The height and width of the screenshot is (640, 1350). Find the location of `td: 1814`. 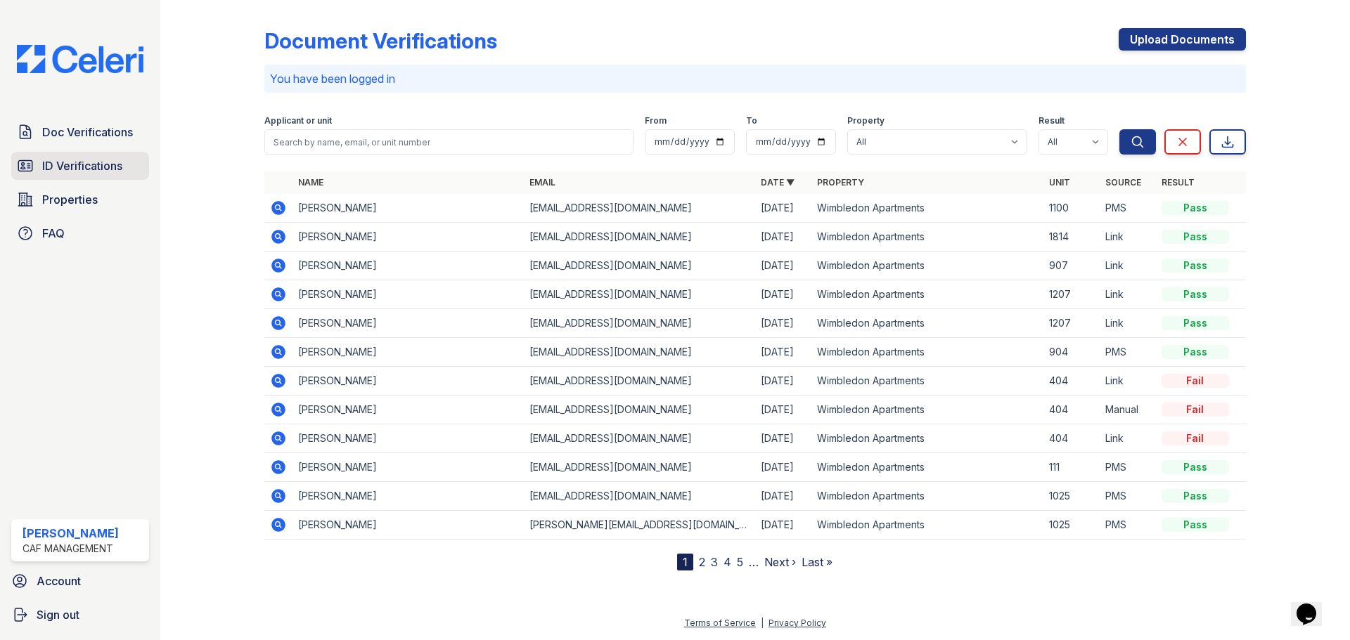

td: 1814 is located at coordinates (1071, 237).